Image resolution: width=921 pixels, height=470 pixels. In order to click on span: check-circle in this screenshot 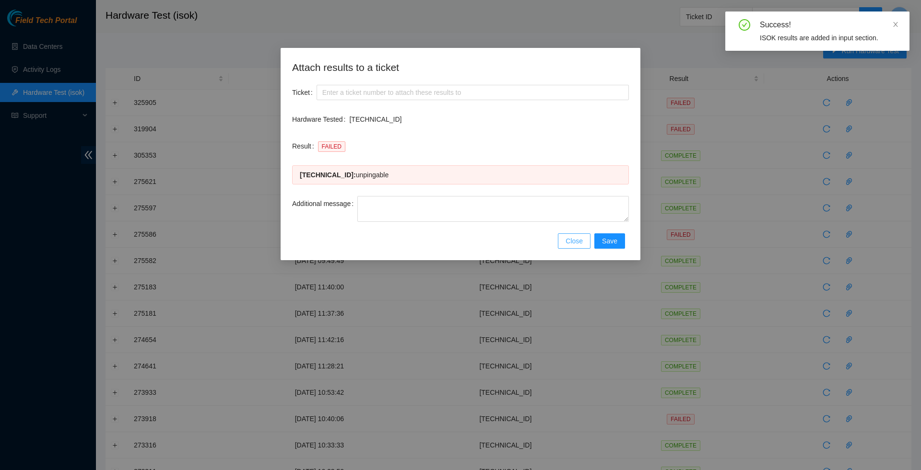, I will do `click(744, 25)`.